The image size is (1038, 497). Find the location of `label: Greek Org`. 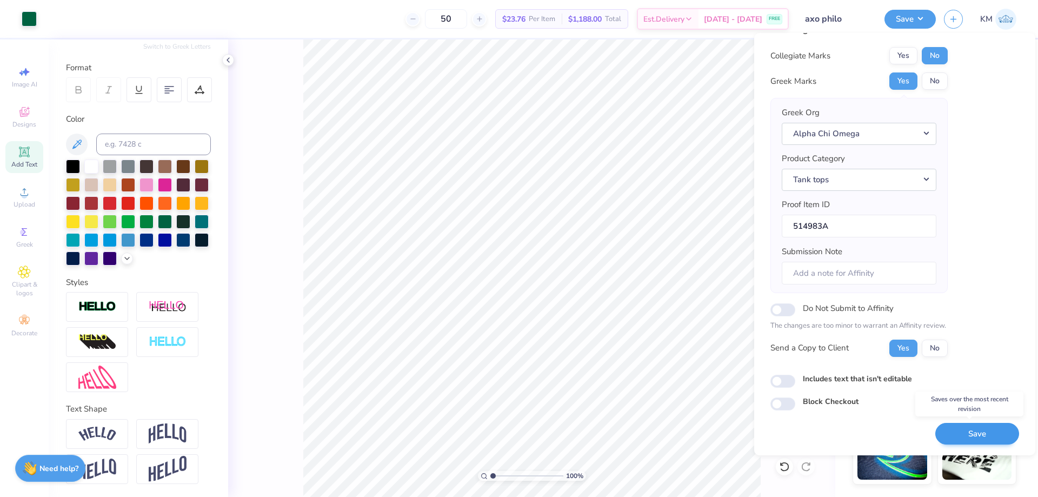

label: Greek Org is located at coordinates (801, 112).